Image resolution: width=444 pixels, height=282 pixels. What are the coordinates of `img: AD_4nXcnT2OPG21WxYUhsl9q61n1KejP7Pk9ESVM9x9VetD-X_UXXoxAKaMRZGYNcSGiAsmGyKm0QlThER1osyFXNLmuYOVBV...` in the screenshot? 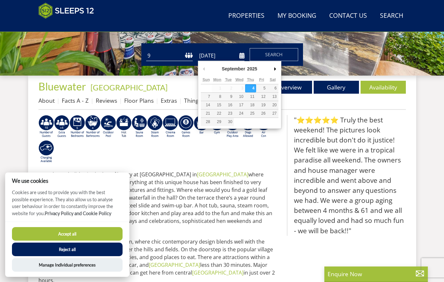 It's located at (46, 152).